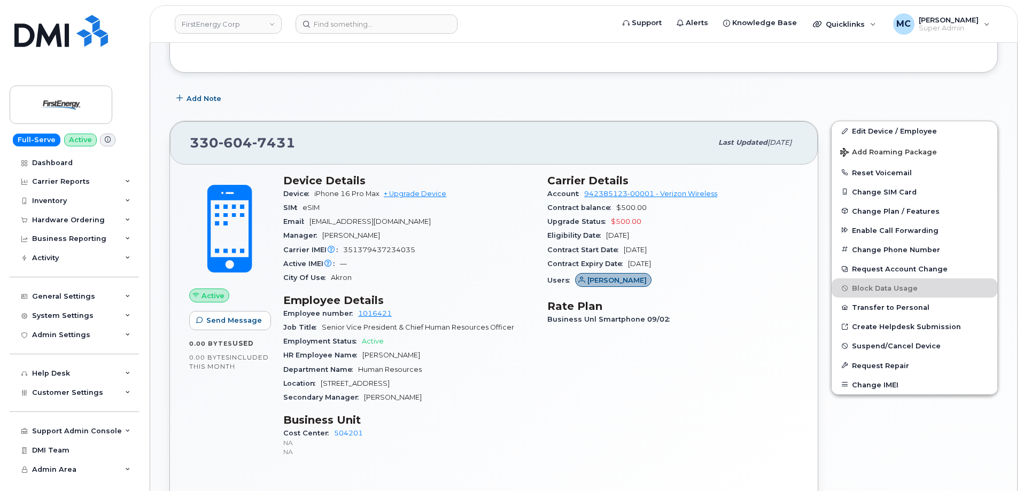 This screenshot has height=491, width=1023. What do you see at coordinates (341, 278) in the screenshot?
I see `span: Akron` at bounding box center [341, 278].